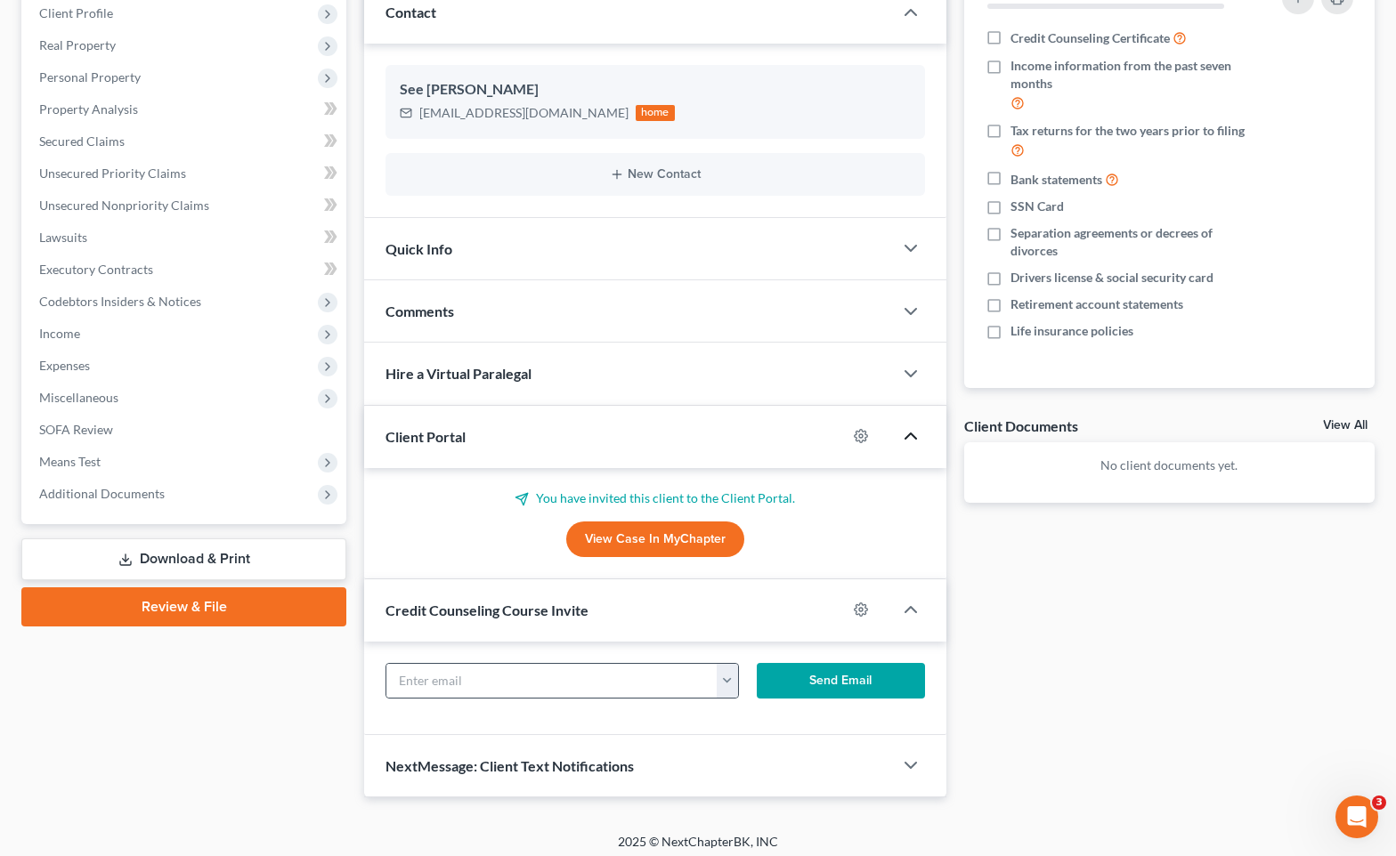 This screenshot has width=1396, height=856. Describe the element at coordinates (77, 45) in the screenshot. I see `span: Real Property` at that location.